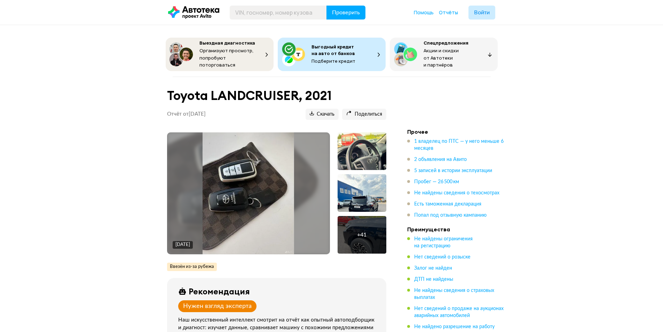 The height and width of the screenshot is (332, 663). I want to click on input: VIN, госномер, номер кузова, so click(278, 13).